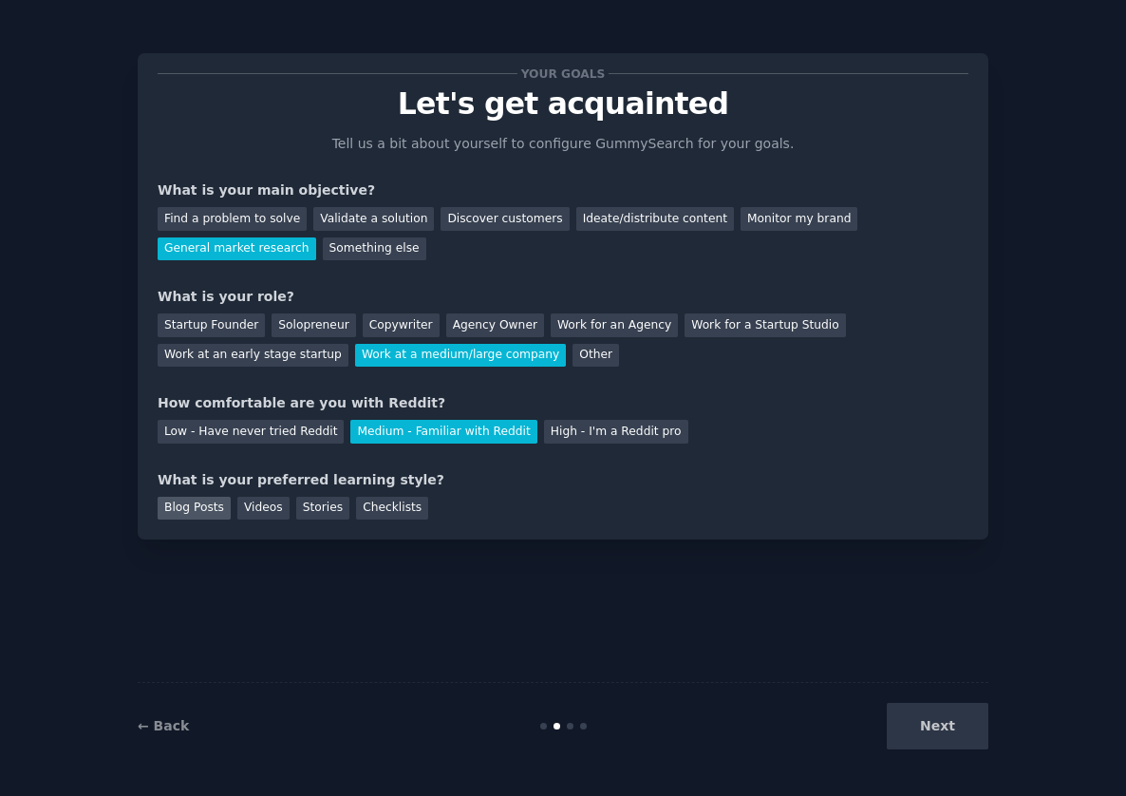 Image resolution: width=1126 pixels, height=796 pixels. I want to click on div: How comfortable are you with Reddit?, so click(563, 403).